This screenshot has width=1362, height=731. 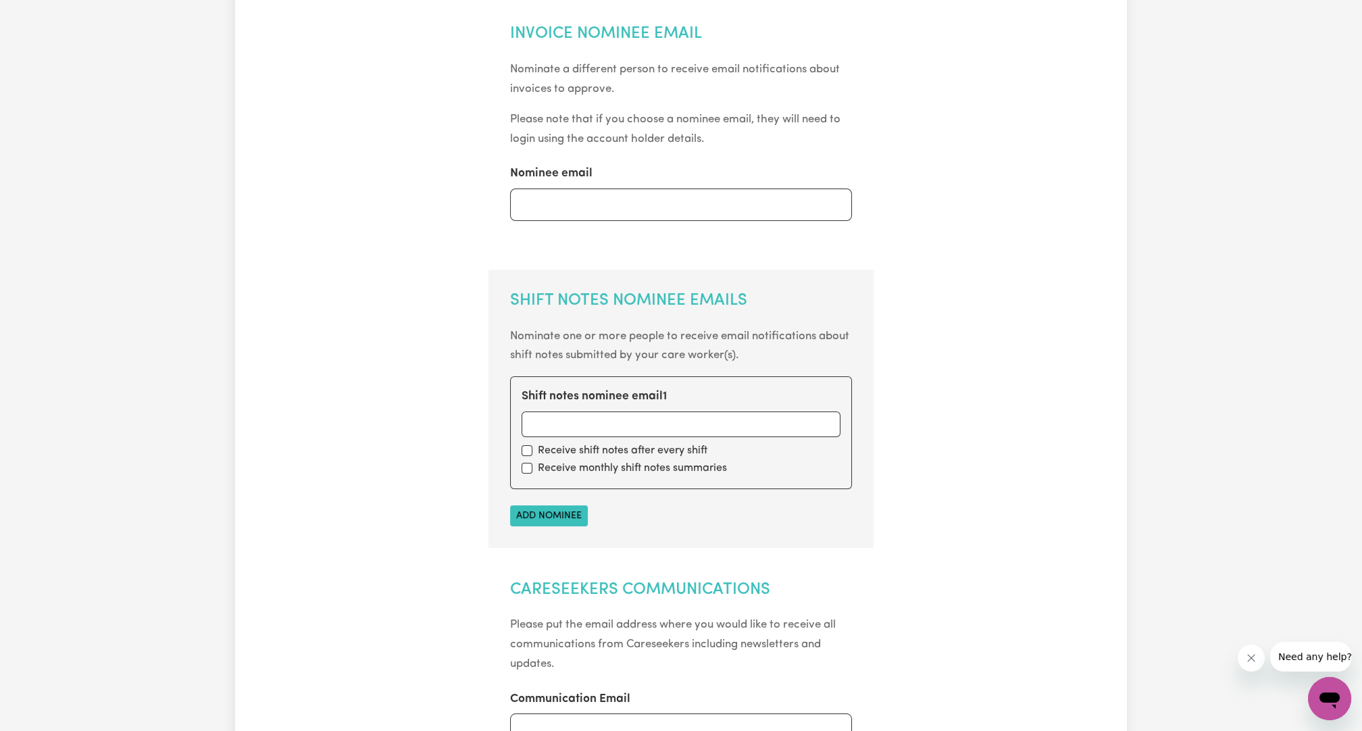 I want to click on h2: Shift Notes Nominee Emails, so click(x=681, y=301).